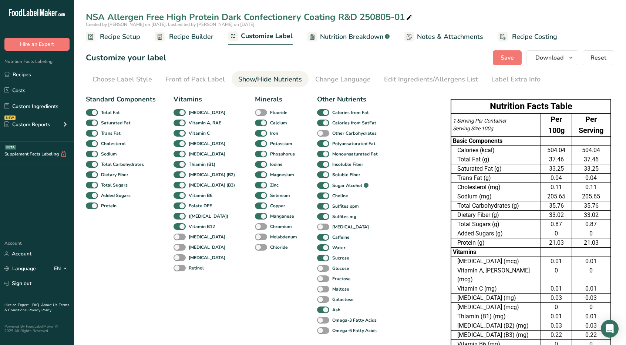  What do you see at coordinates (120, 37) in the screenshot?
I see `span: Recipe Setup` at bounding box center [120, 37].